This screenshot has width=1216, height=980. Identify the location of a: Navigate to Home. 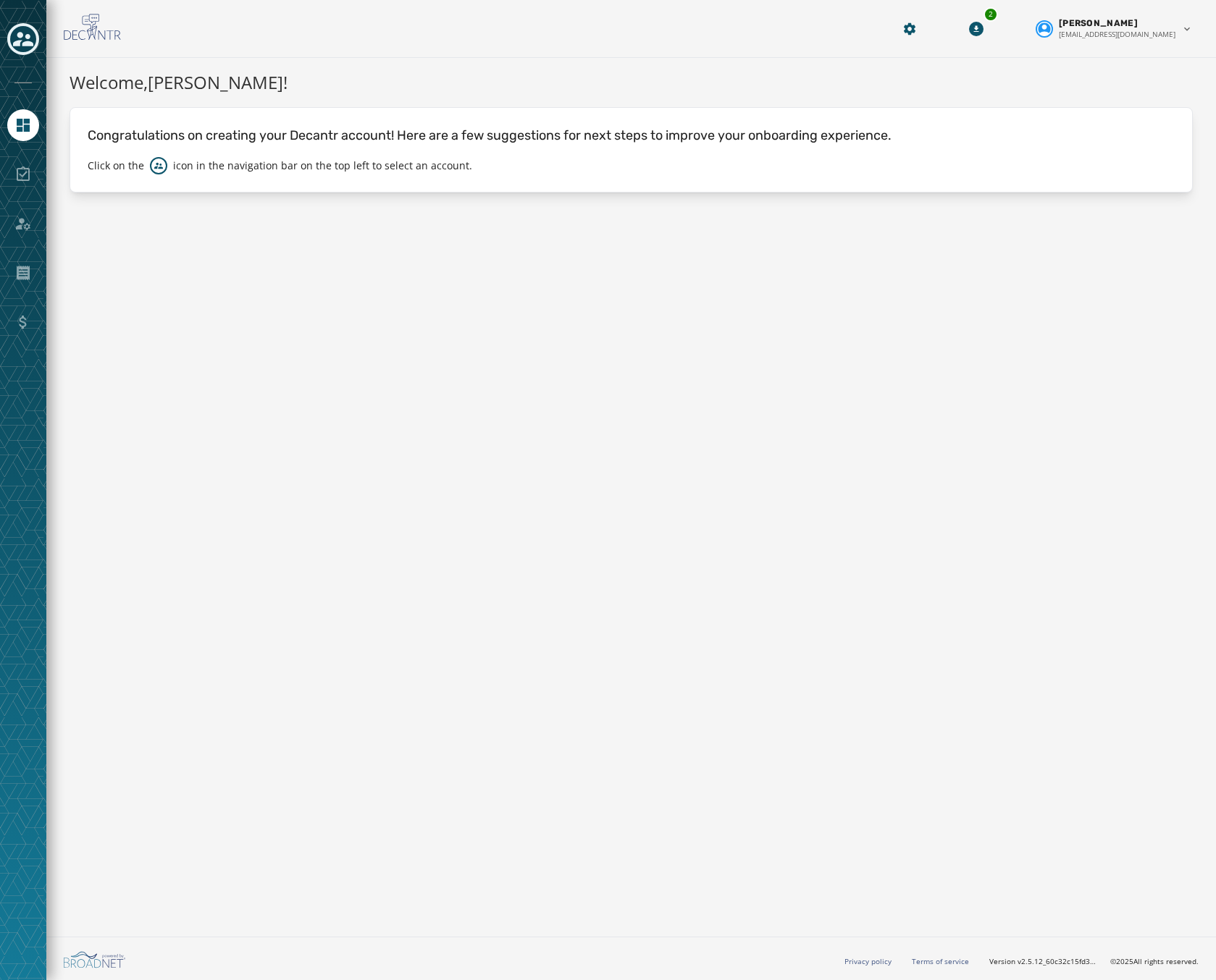
(24, 125).